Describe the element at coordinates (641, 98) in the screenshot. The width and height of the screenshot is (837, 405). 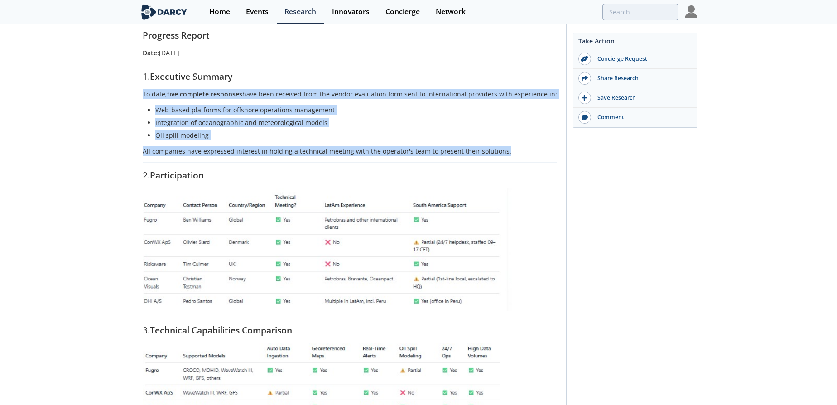
I see `div: Save Research` at that location.